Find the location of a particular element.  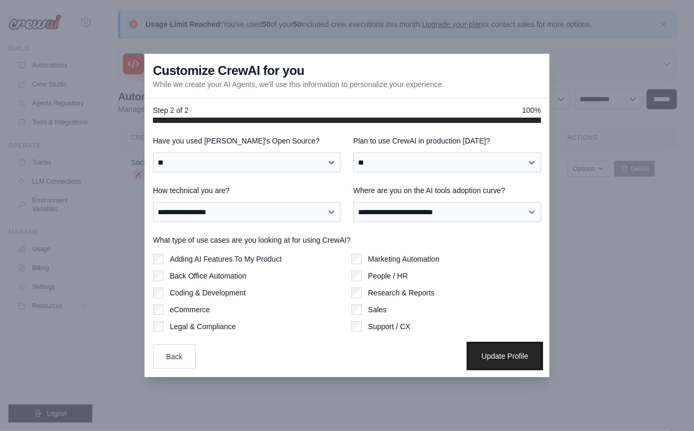

label: eCommerce is located at coordinates (190, 310).